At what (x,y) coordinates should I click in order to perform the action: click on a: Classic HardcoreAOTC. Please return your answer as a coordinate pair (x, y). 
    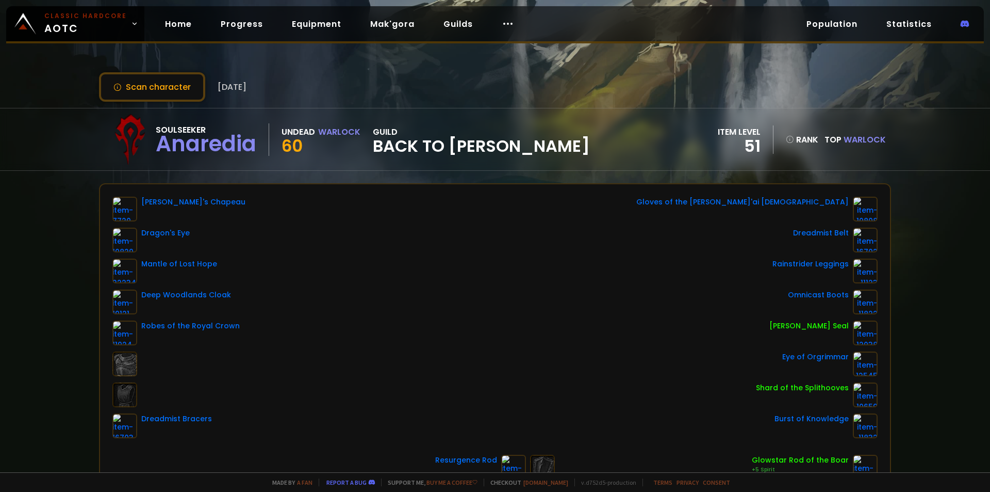
    Looking at the image, I should click on (75, 24).